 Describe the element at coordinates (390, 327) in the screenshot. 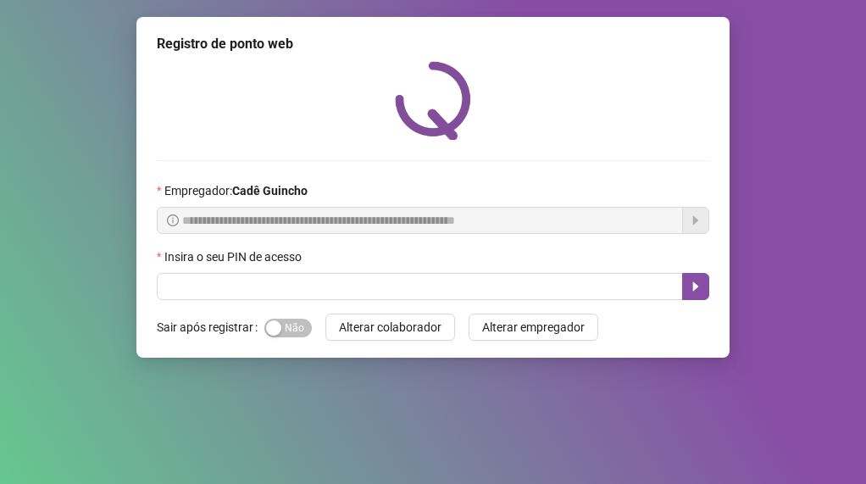

I see `span: Alterar colaborador` at that location.